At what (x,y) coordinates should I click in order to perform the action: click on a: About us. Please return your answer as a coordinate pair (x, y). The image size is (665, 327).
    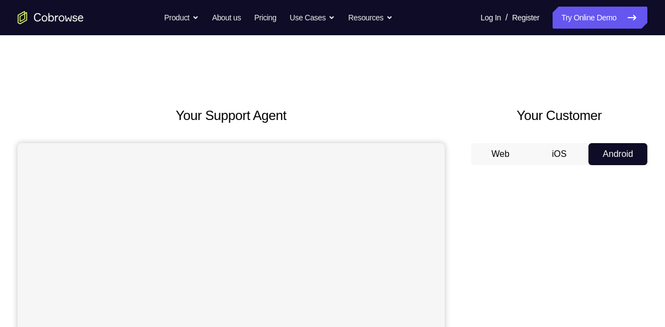
    Looking at the image, I should click on (226, 18).